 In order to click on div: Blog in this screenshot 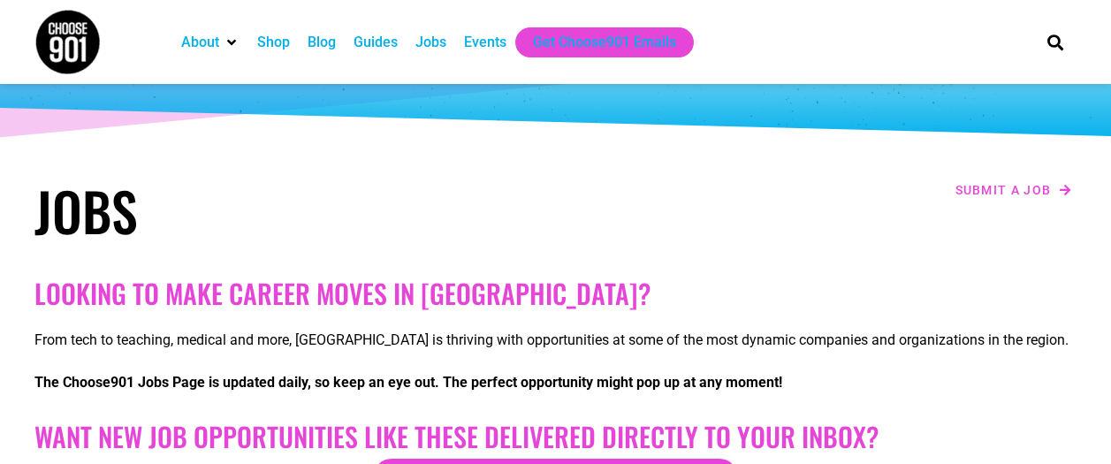, I will do `click(322, 42)`.